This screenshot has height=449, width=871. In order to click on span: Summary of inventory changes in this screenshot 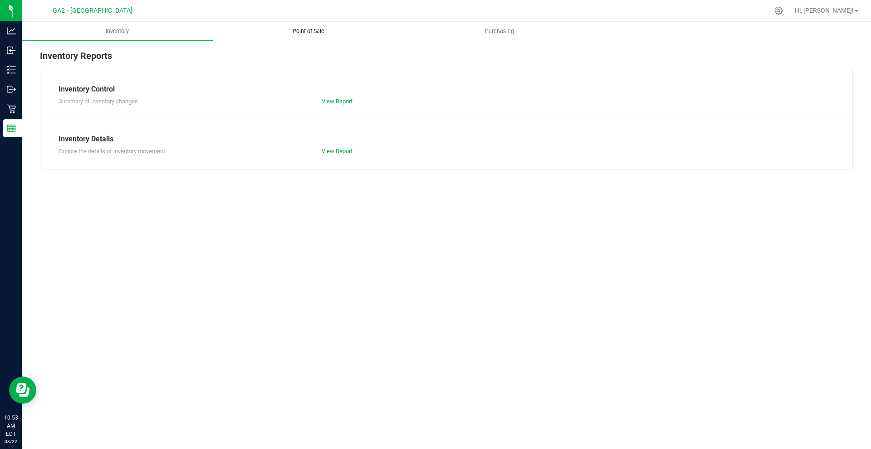, I will do `click(98, 101)`.